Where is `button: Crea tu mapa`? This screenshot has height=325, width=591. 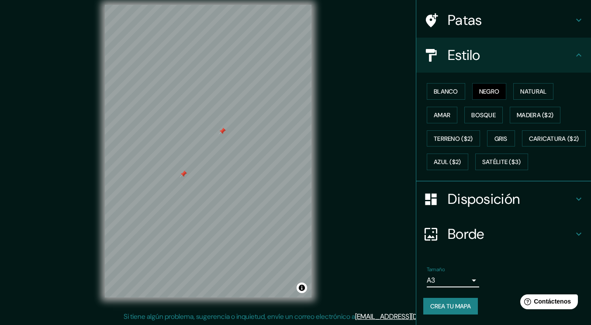
button: Crea tu mapa is located at coordinates (451, 306).